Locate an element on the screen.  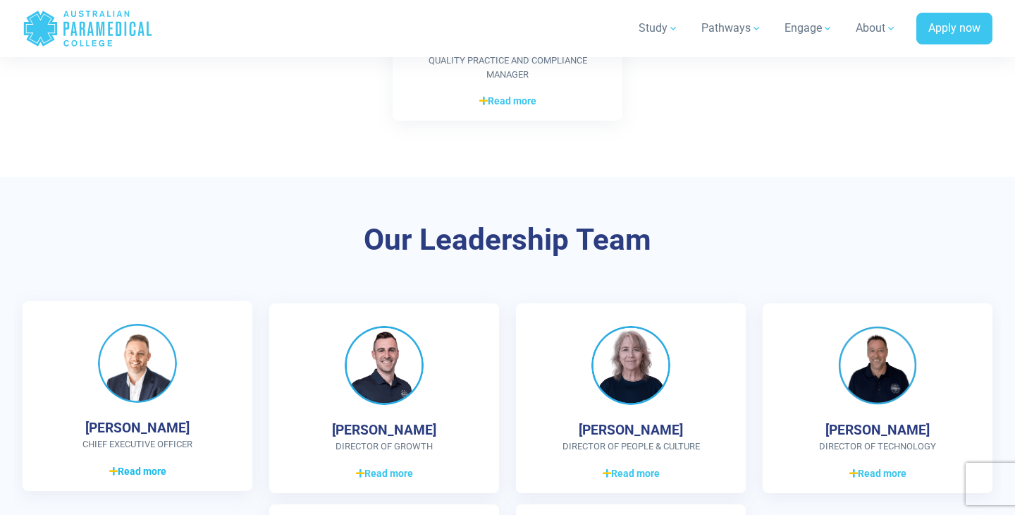
img: Ben Poppy is located at coordinates (137, 363).